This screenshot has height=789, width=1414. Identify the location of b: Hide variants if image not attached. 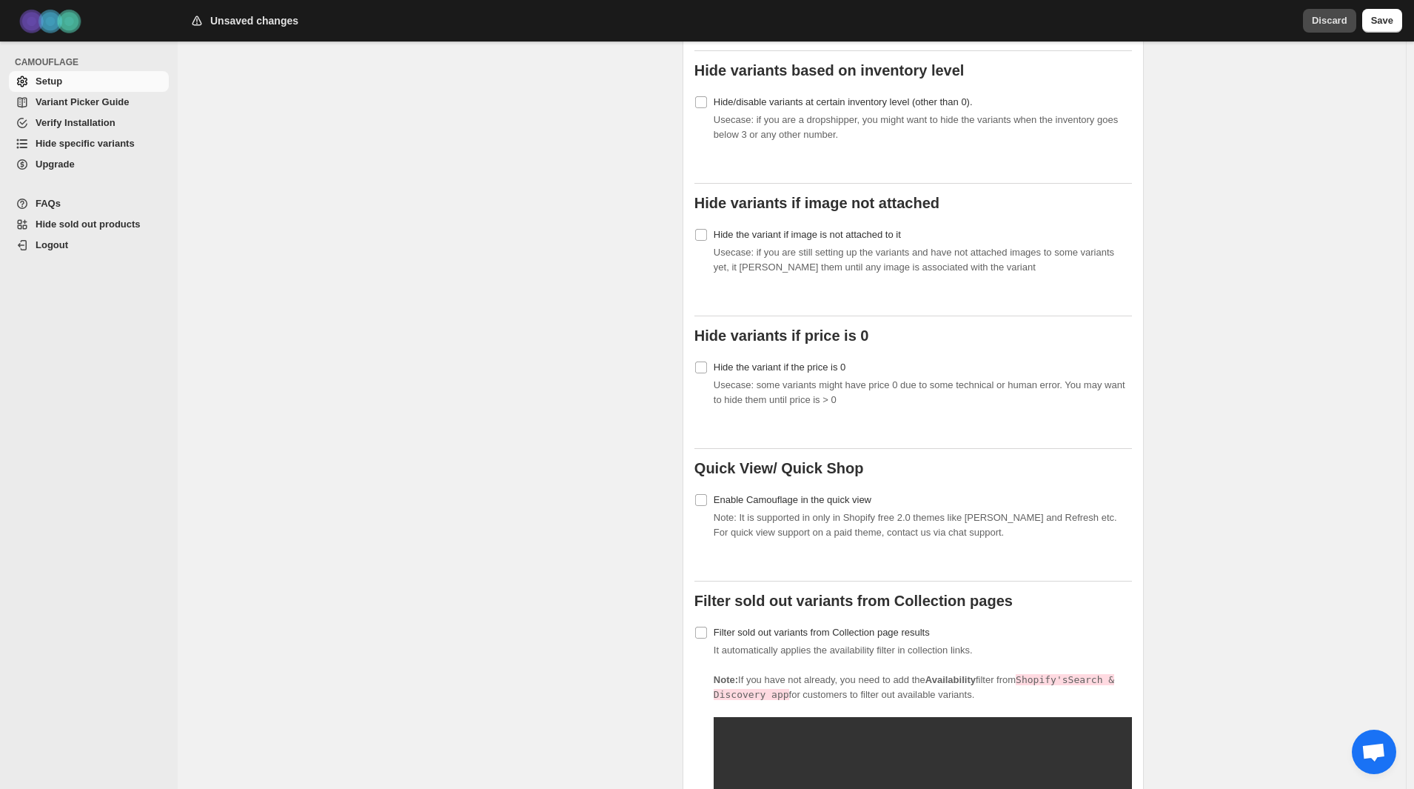
(817, 203).